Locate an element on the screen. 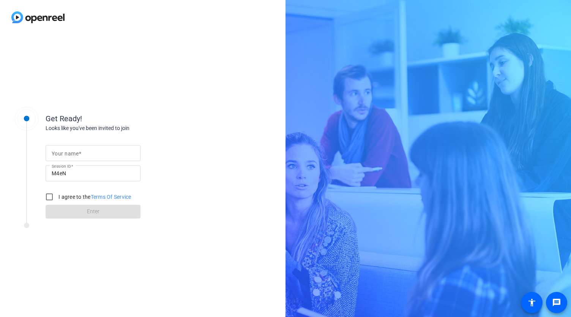 The image size is (571, 317). mat-label: Your name is located at coordinates (65, 153).